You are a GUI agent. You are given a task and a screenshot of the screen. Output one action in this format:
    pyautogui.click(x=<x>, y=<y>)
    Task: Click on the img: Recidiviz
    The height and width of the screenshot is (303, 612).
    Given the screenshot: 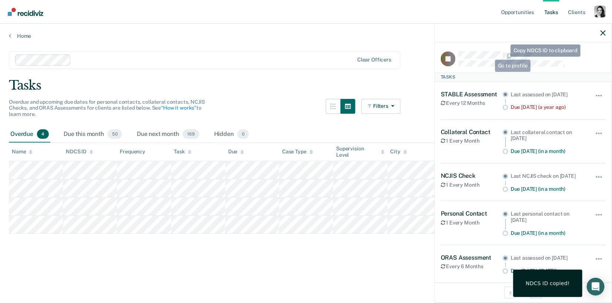 What is the action you would take?
    pyautogui.click(x=26, y=12)
    